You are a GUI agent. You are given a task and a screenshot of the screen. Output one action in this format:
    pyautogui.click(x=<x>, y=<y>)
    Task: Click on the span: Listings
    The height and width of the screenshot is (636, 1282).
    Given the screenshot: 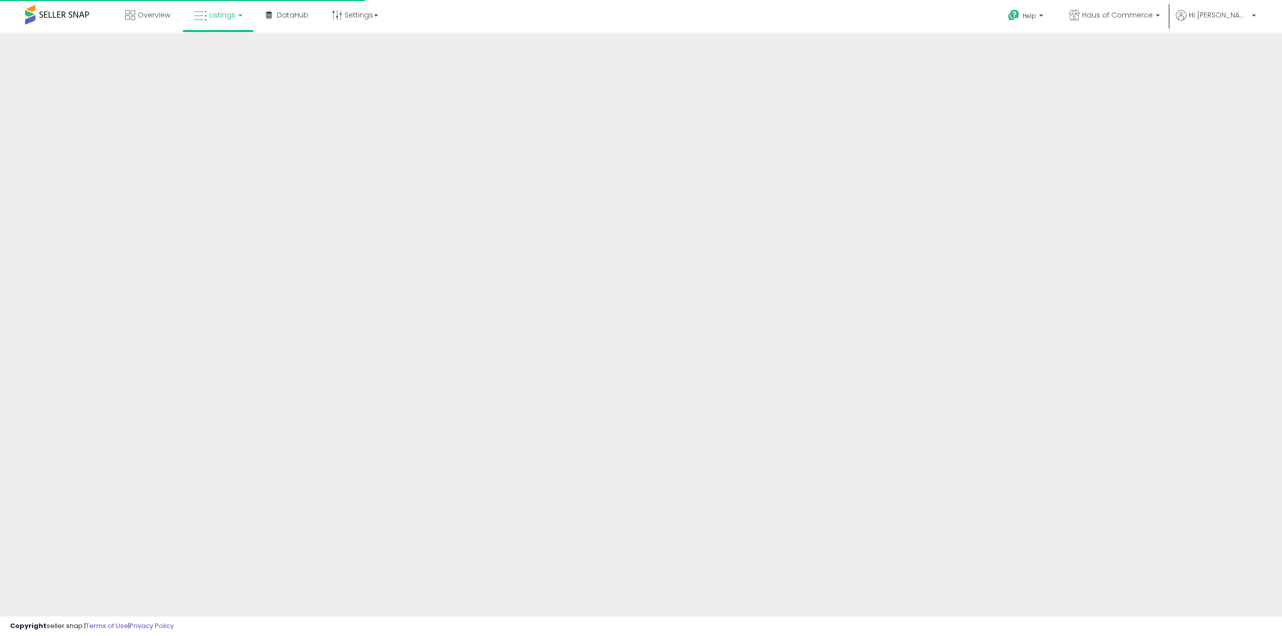 What is the action you would take?
    pyautogui.click(x=222, y=15)
    